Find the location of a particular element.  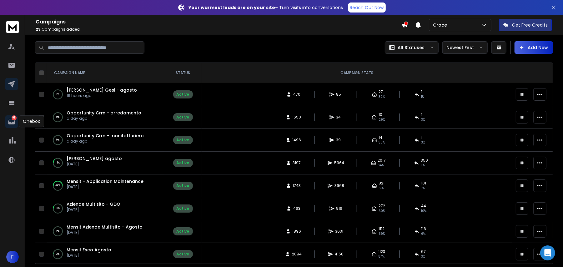

p: 2 % is located at coordinates (58, 231).